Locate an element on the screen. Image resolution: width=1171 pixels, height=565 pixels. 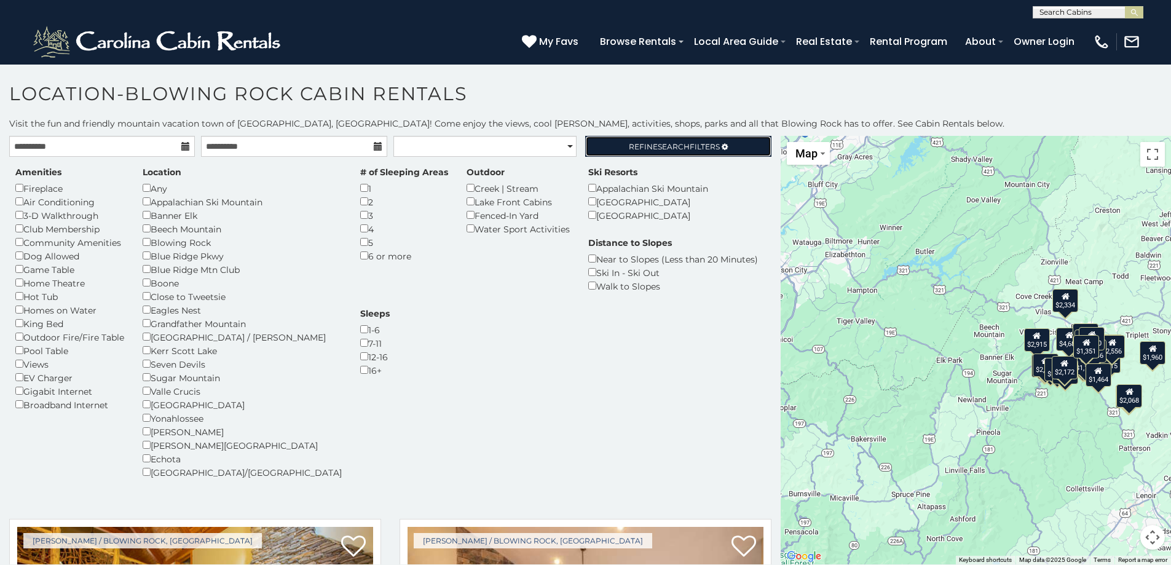
div: Banner Elk is located at coordinates (242, 215).